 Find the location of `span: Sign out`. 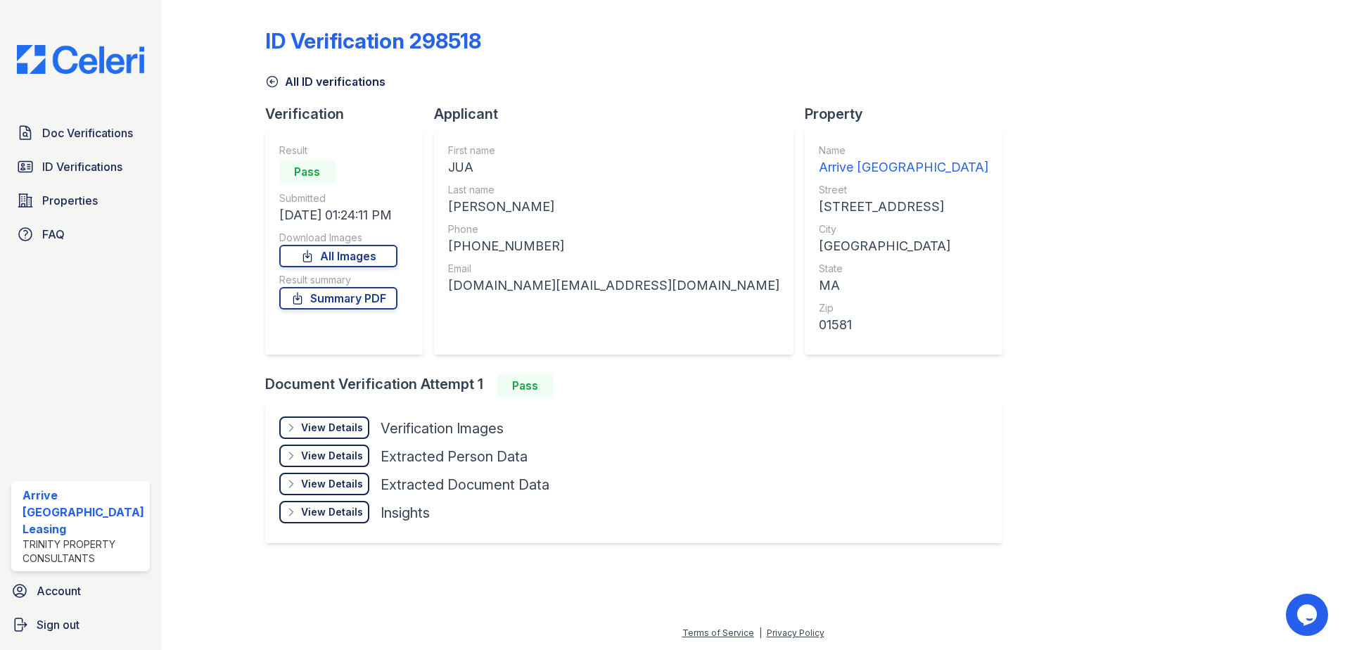

span: Sign out is located at coordinates (58, 625).